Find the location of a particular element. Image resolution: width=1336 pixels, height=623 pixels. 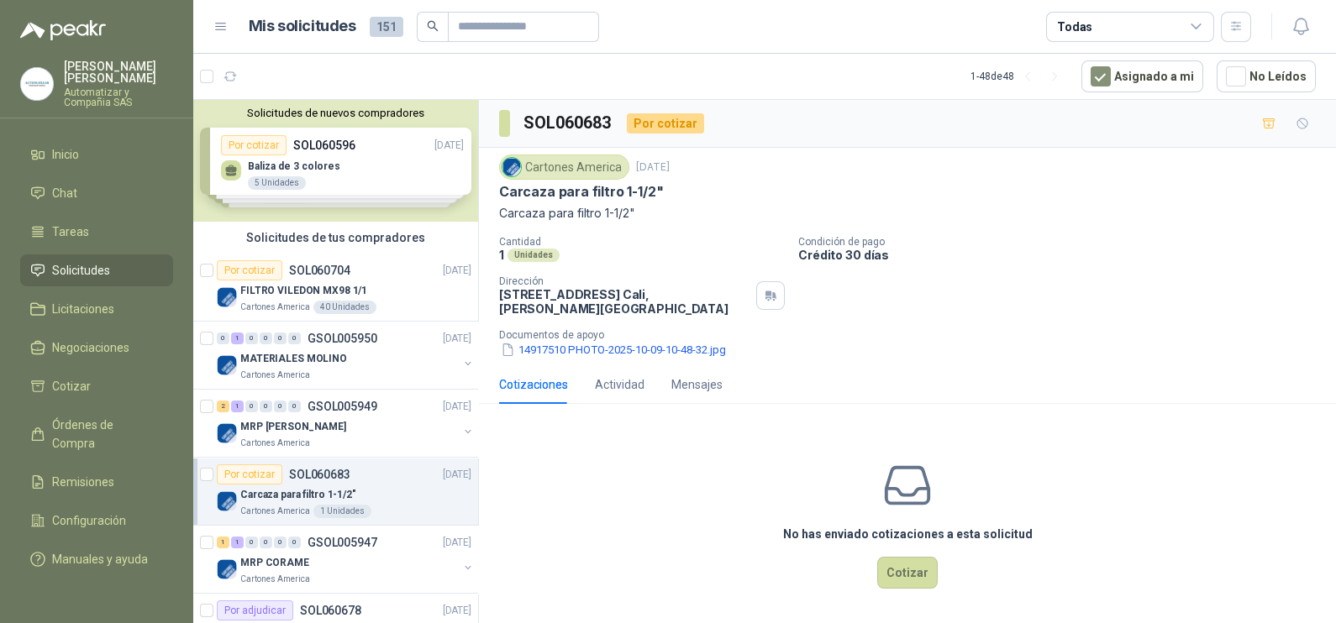

a: Tareas is located at coordinates (97, 232).